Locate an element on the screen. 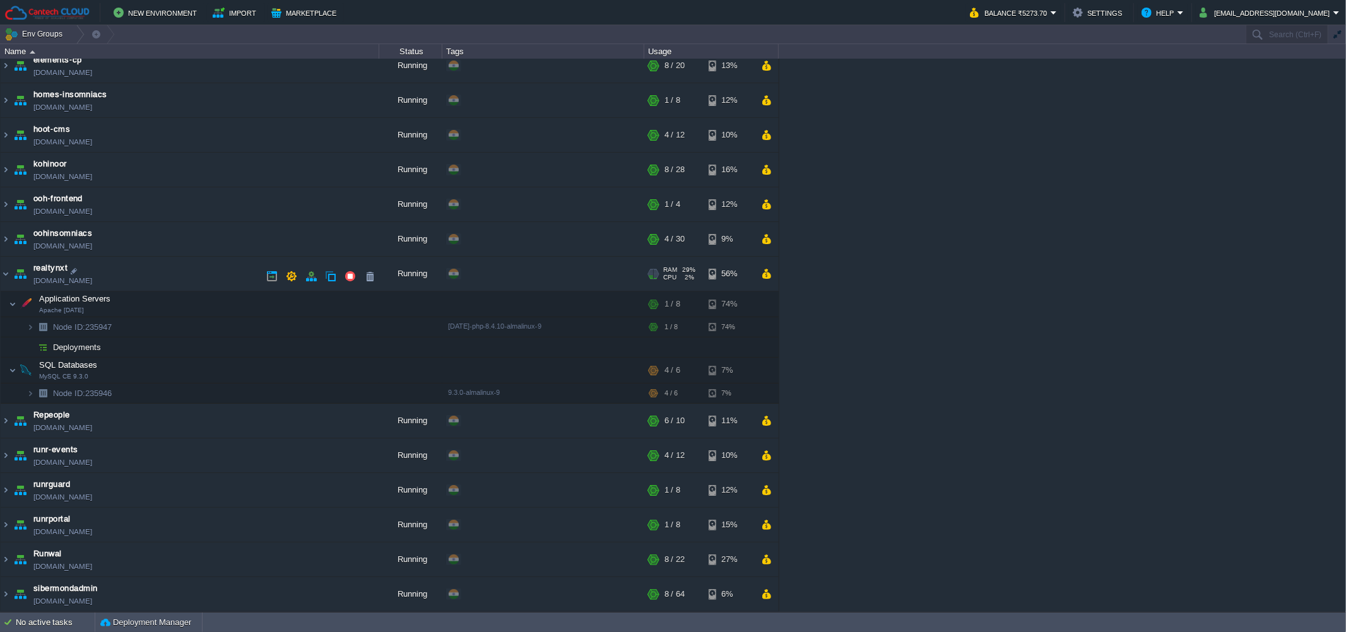 The width and height of the screenshot is (1346, 632). div: 4 / 30 is located at coordinates (675, 239).